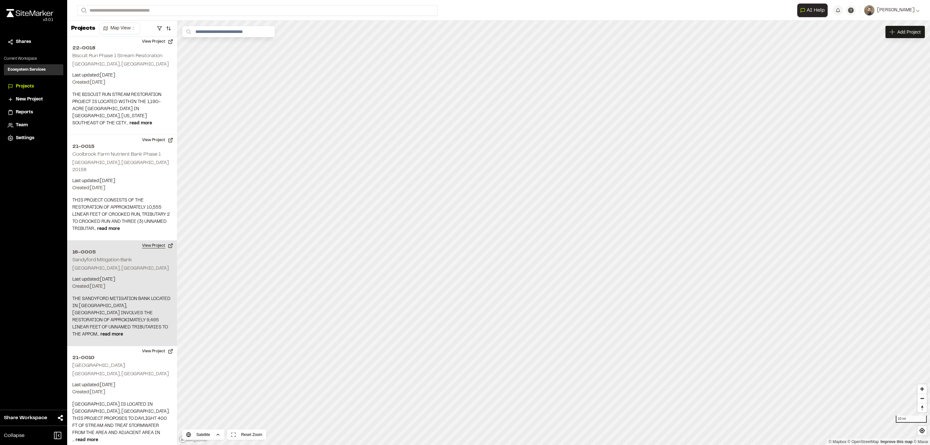 This screenshot has width=930, height=445. I want to click on button: Search, so click(83, 10).